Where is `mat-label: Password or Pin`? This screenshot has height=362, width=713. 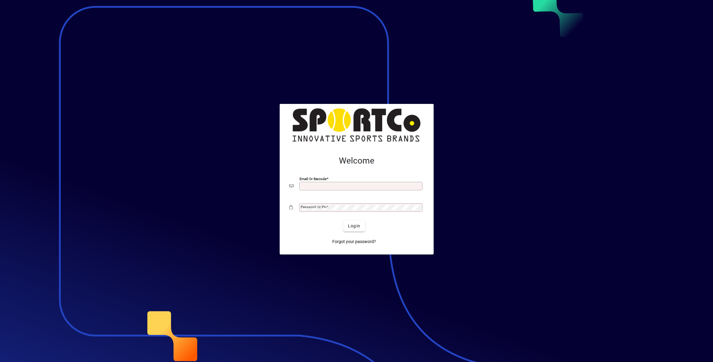
mat-label: Password or Pin is located at coordinates (314, 207).